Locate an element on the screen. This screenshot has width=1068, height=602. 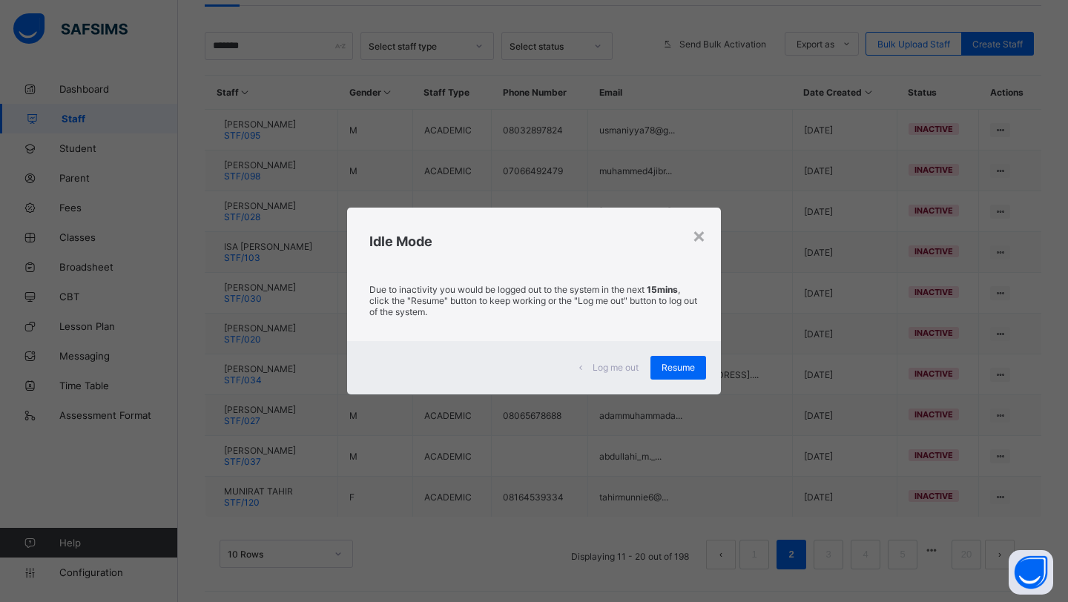
button: Open asap is located at coordinates (1031, 573).